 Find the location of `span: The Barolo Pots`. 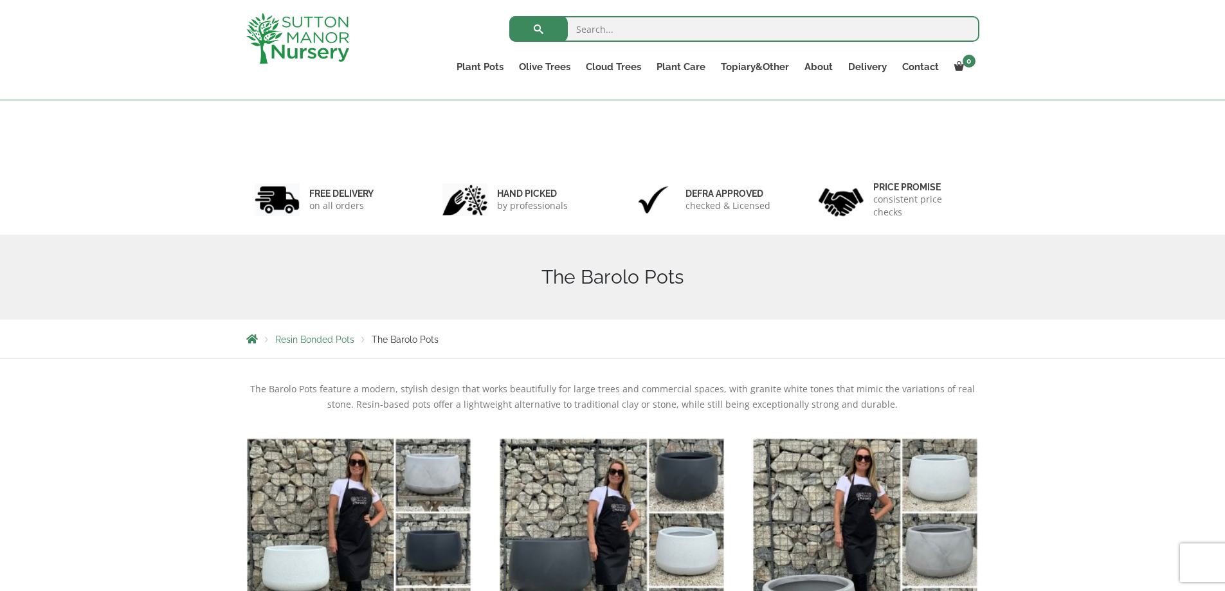

span: The Barolo Pots is located at coordinates (405, 339).